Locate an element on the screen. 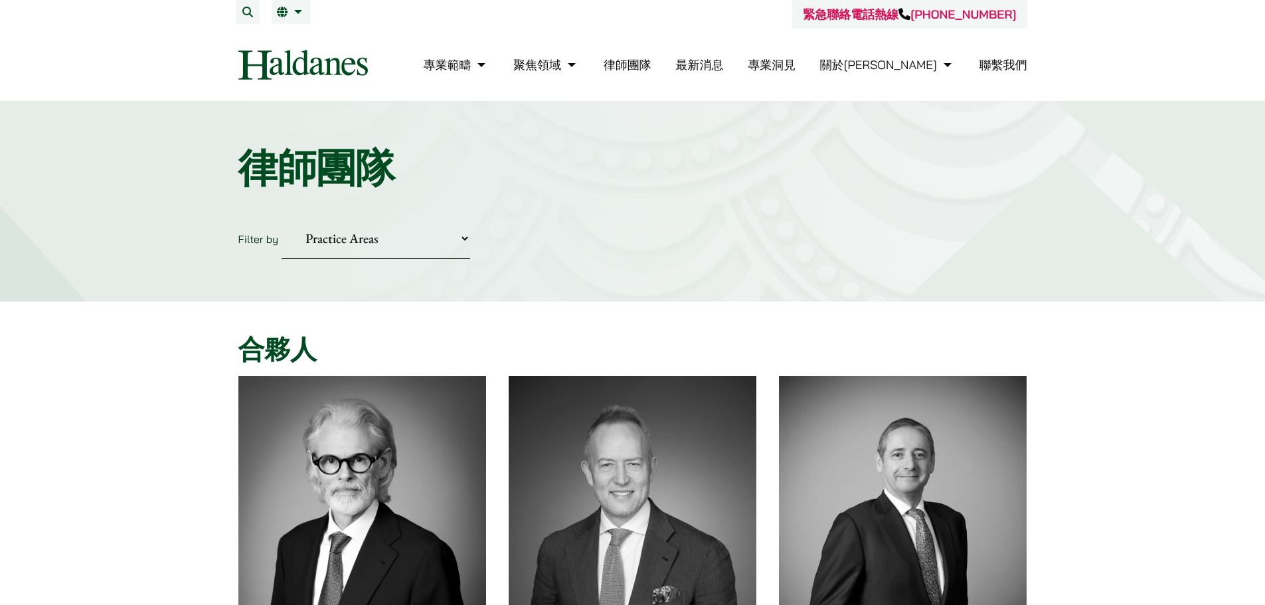 The height and width of the screenshot is (605, 1265). a: 律師團隊 is located at coordinates (628, 64).